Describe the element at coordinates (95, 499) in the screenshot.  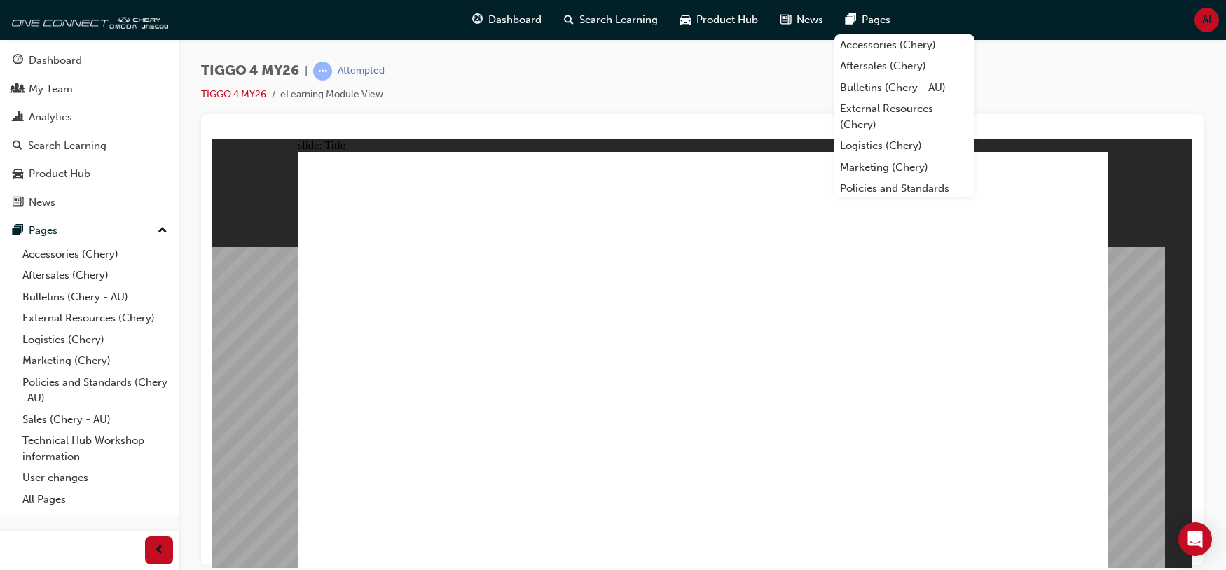
I see `a: All Pages` at that location.